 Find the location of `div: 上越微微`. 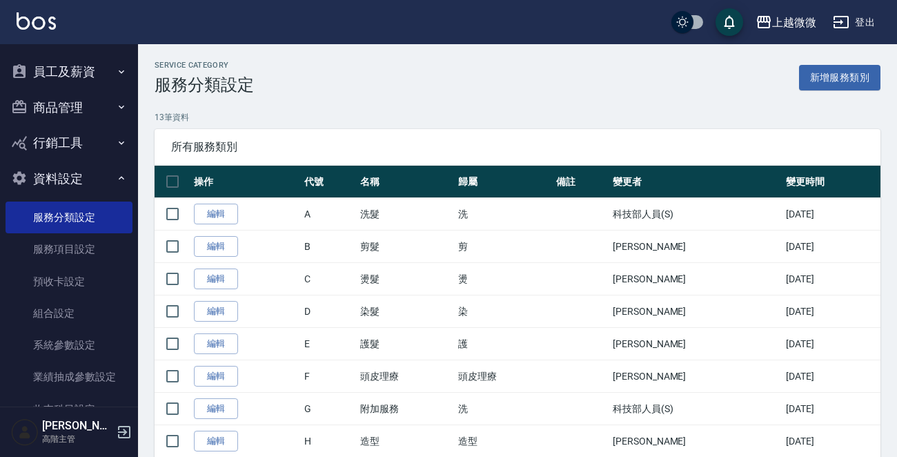

div: 上越微微 is located at coordinates (794, 22).